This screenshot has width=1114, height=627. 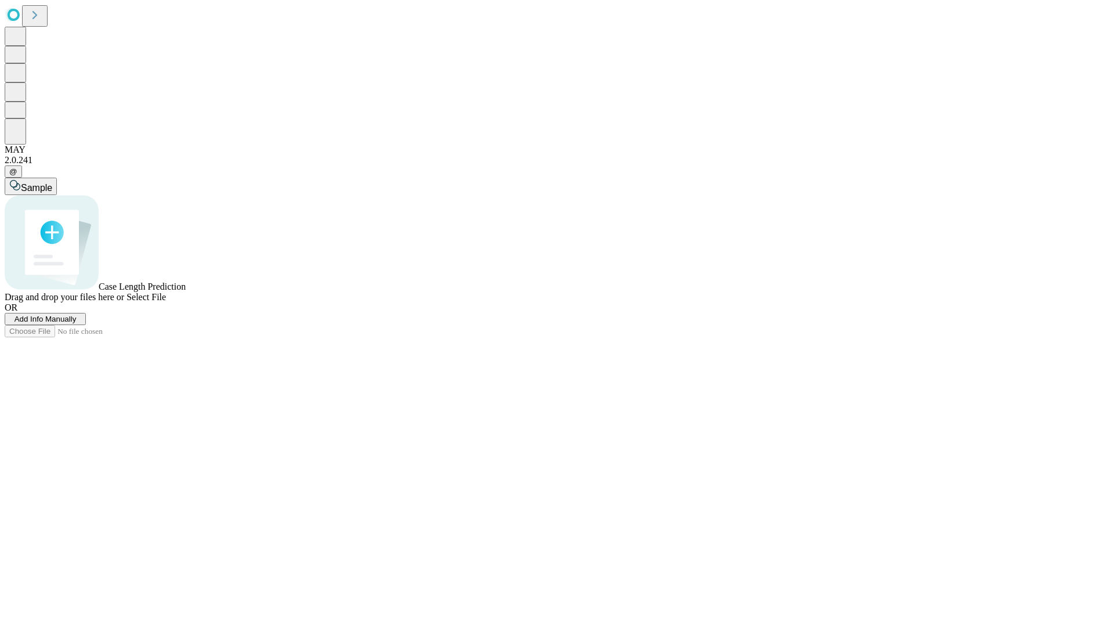 I want to click on div: MAY, so click(x=557, y=150).